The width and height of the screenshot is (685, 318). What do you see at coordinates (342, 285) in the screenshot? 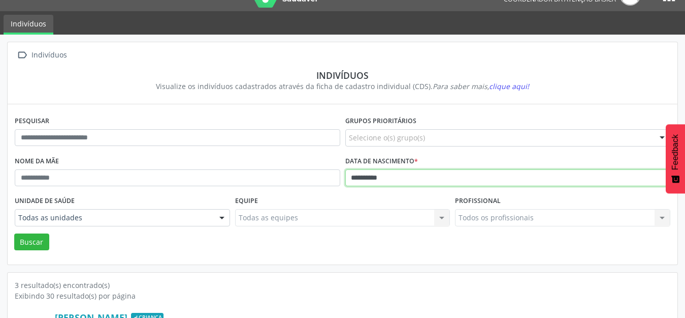
I see `div: 3 resultado(s) encontrado(s)` at bounding box center [342, 285].